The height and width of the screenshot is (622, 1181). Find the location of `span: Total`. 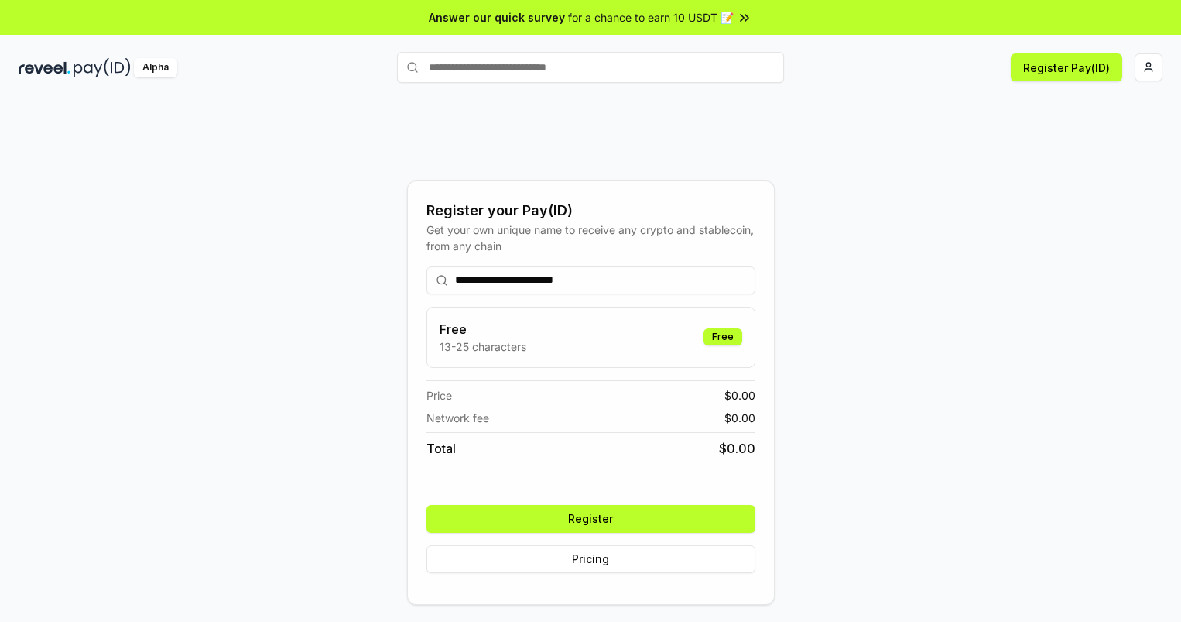

span: Total is located at coordinates (441, 448).